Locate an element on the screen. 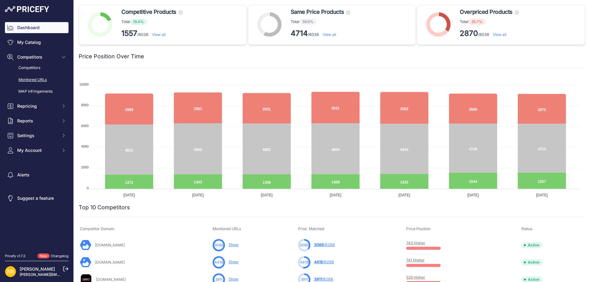 The image size is (590, 282). span: 35.7% is located at coordinates (477, 22).